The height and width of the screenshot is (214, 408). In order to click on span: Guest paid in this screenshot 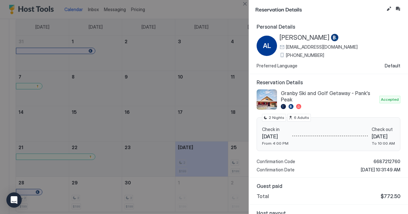, I will do `click(328, 186)`.